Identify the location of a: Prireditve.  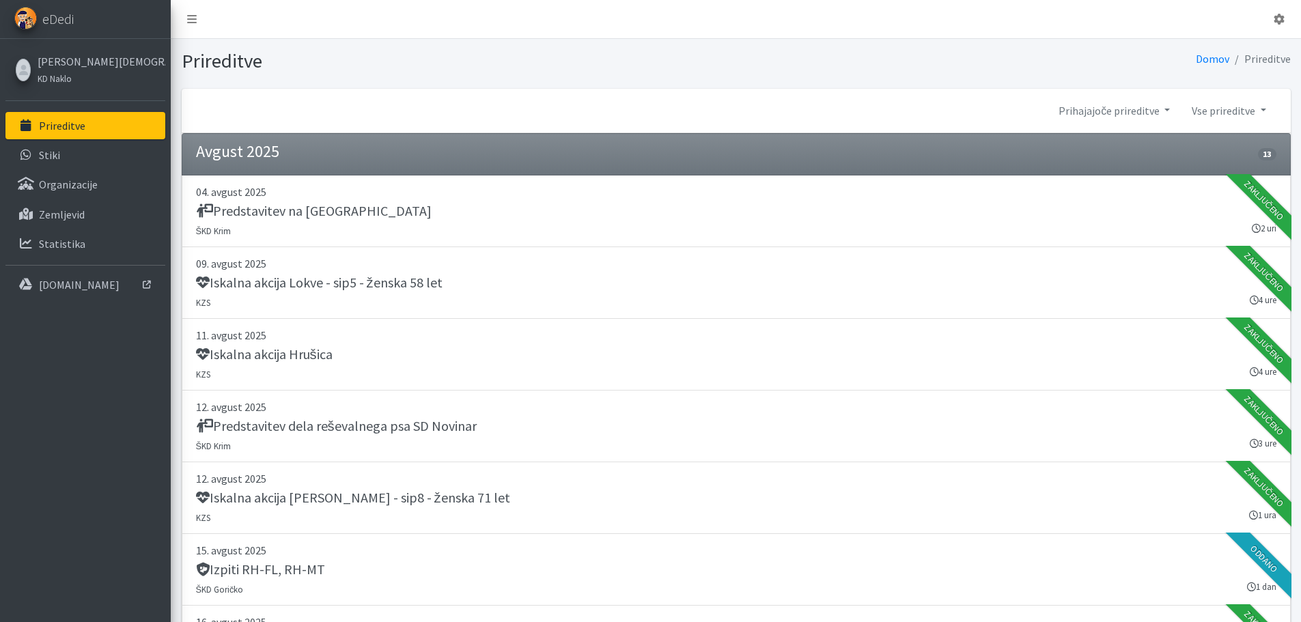
(85, 126).